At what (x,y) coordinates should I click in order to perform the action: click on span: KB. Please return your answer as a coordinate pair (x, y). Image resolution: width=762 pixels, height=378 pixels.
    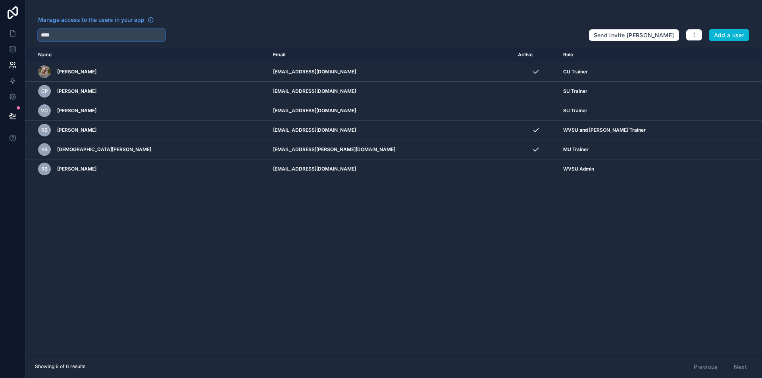
    Looking at the image, I should click on (44, 150).